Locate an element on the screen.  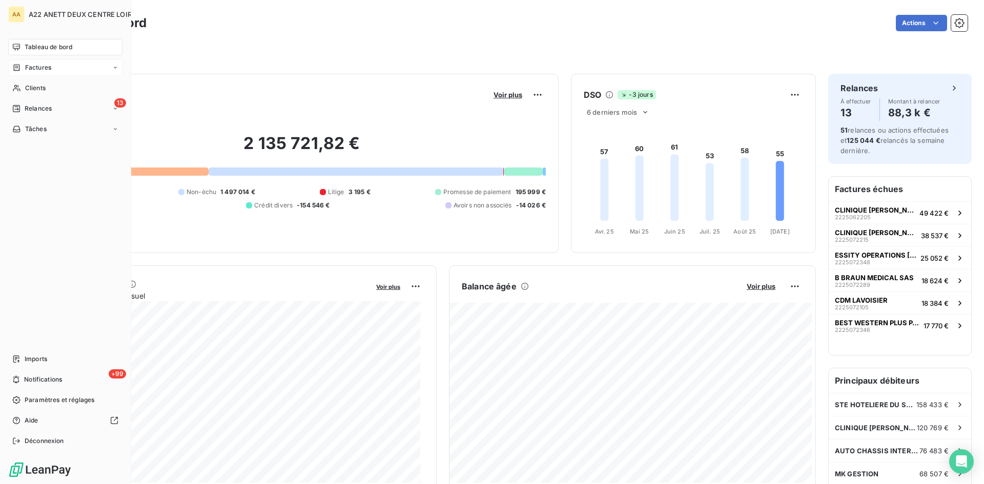
span: Avoirs non associés is located at coordinates (483, 206).